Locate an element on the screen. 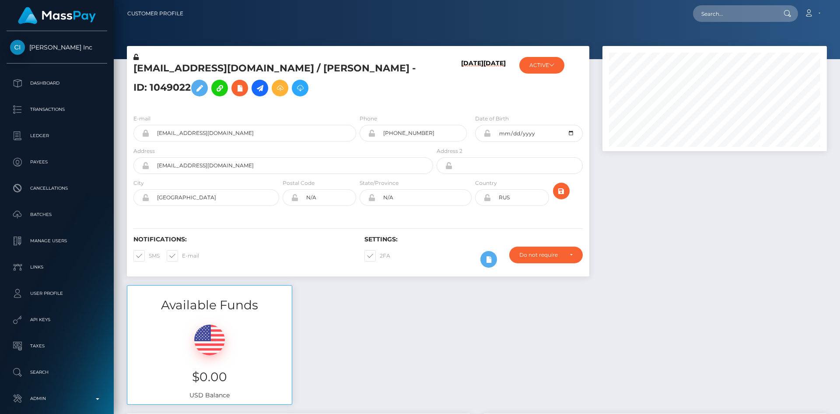 The image size is (840, 414). a: Dashboard is located at coordinates (57, 83).